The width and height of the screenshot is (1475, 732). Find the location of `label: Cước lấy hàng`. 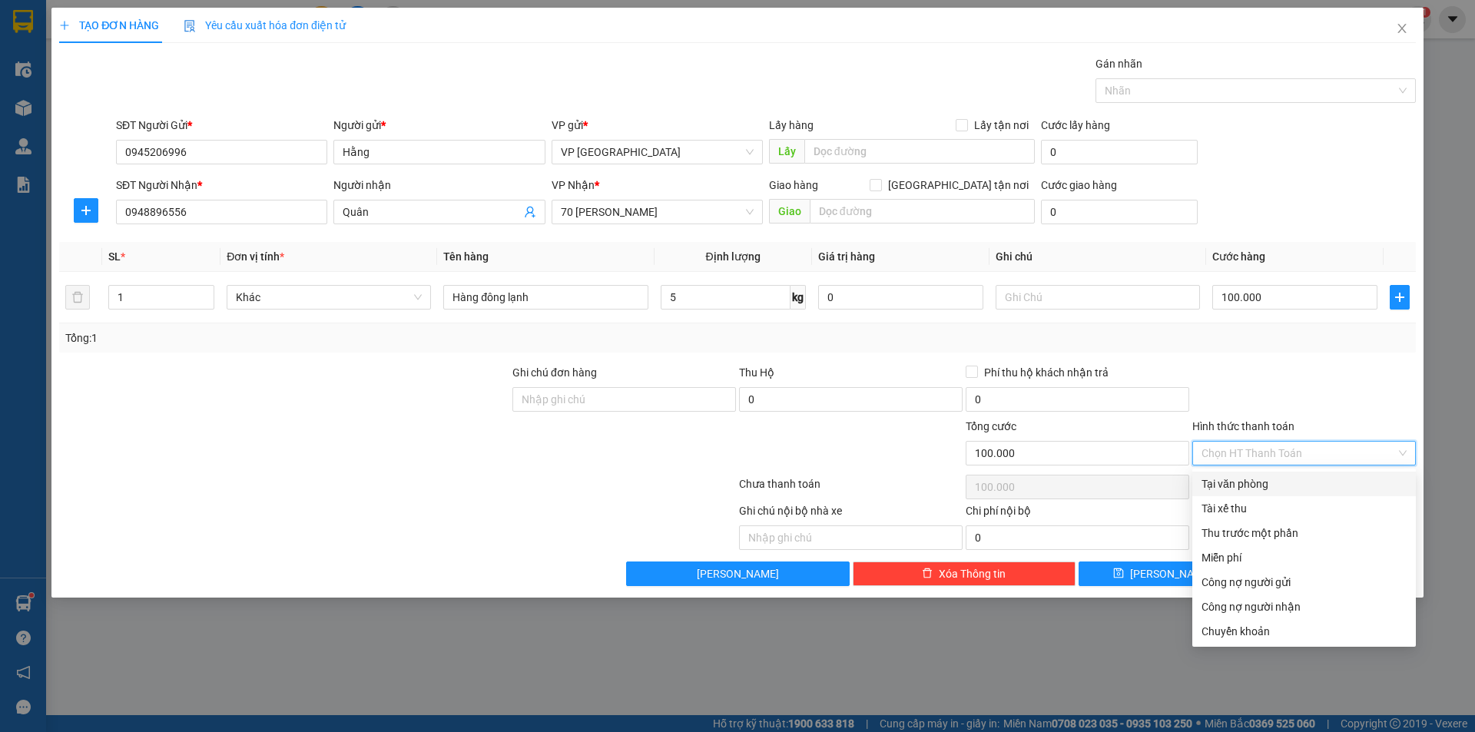

label: Cước lấy hàng is located at coordinates (1075, 125).